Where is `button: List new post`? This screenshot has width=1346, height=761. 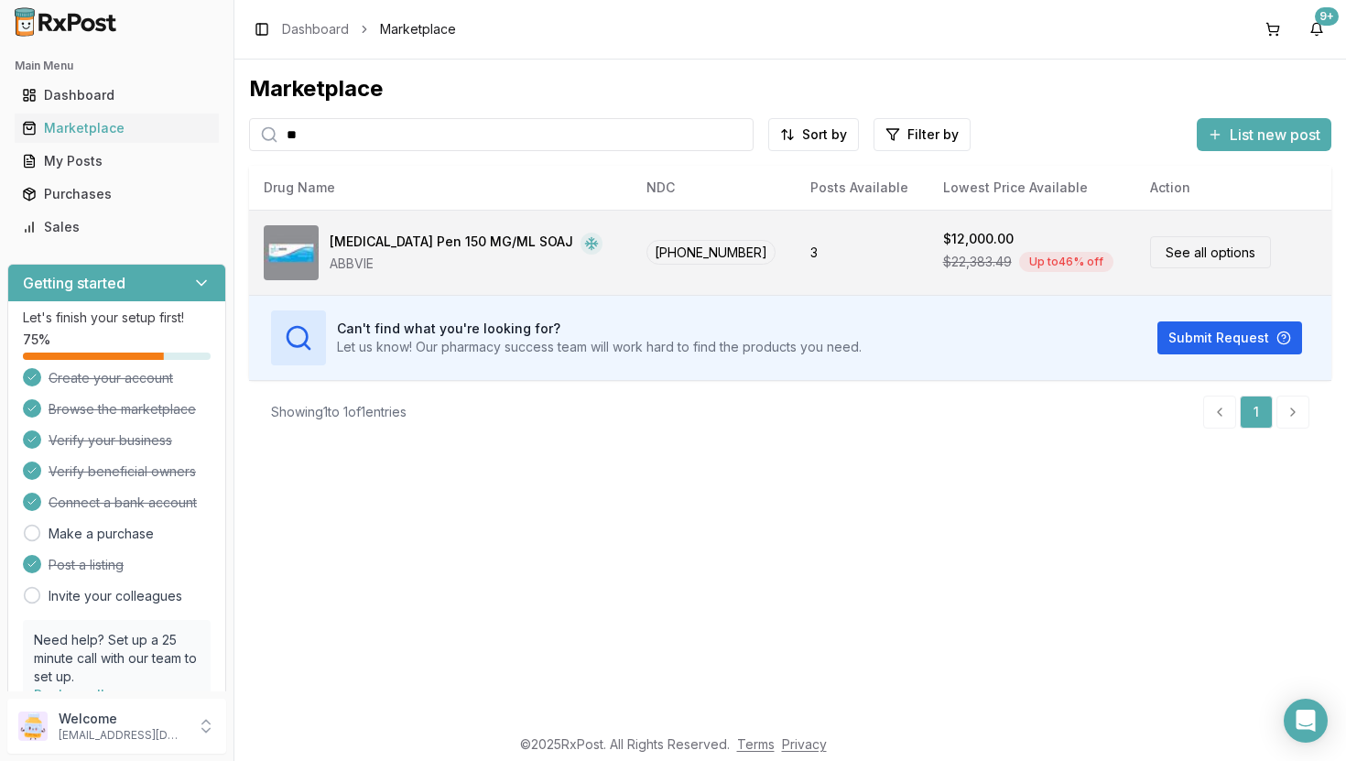 button: List new post is located at coordinates (1264, 135).